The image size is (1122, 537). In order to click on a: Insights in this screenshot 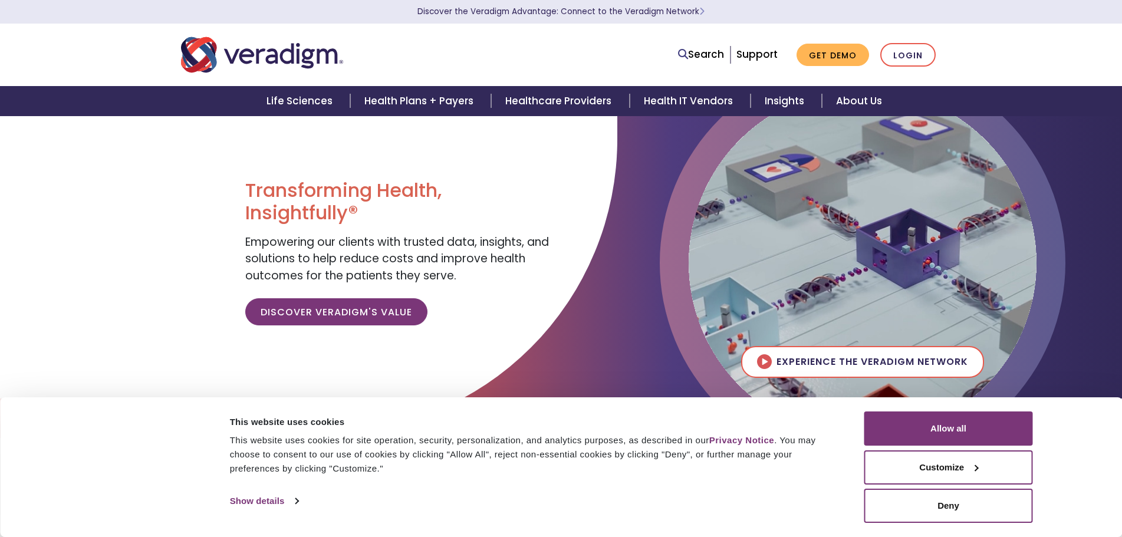, I will do `click(786, 101)`.